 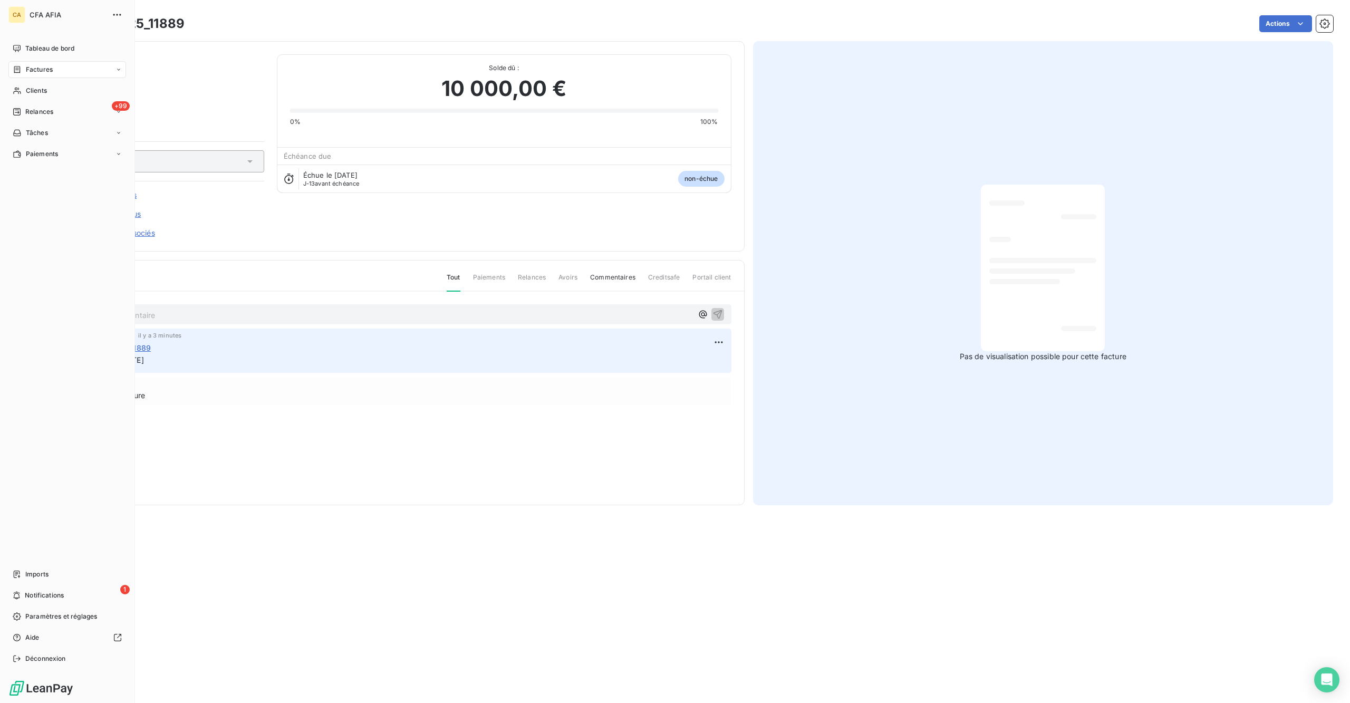 I want to click on div: CA, so click(x=17, y=15).